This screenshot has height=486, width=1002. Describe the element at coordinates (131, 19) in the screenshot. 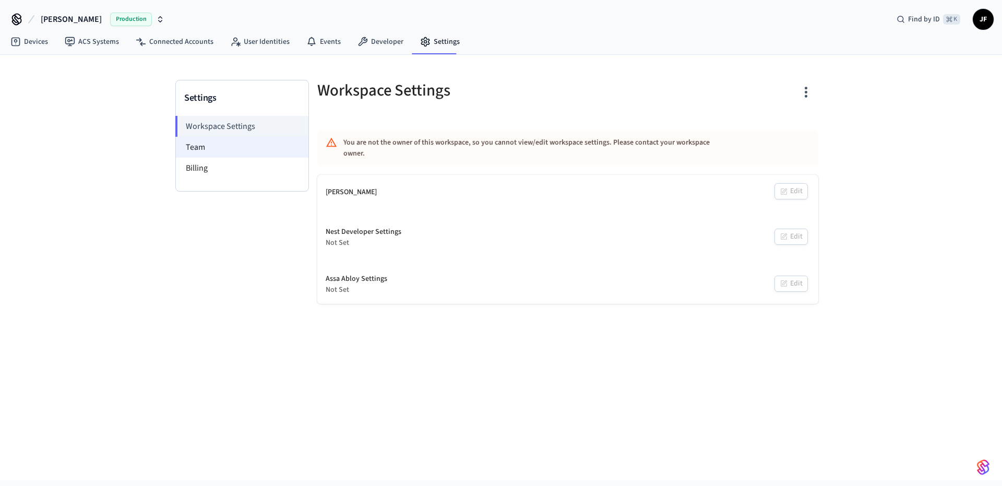

I see `span: Production` at that location.